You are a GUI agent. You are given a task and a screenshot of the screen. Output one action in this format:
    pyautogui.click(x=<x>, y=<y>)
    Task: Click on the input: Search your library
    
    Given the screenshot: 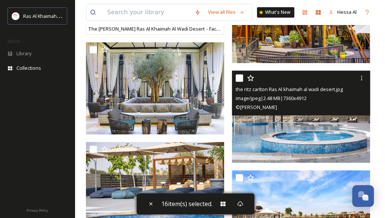 What is the action you would take?
    pyautogui.click(x=147, y=12)
    